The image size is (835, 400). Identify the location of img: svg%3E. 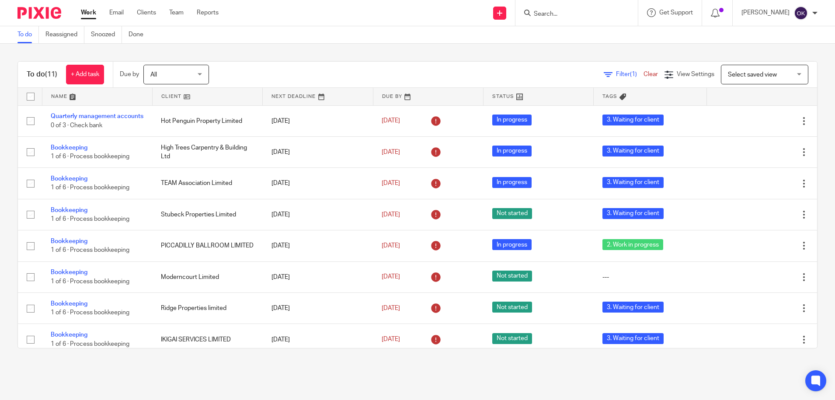
(801, 13).